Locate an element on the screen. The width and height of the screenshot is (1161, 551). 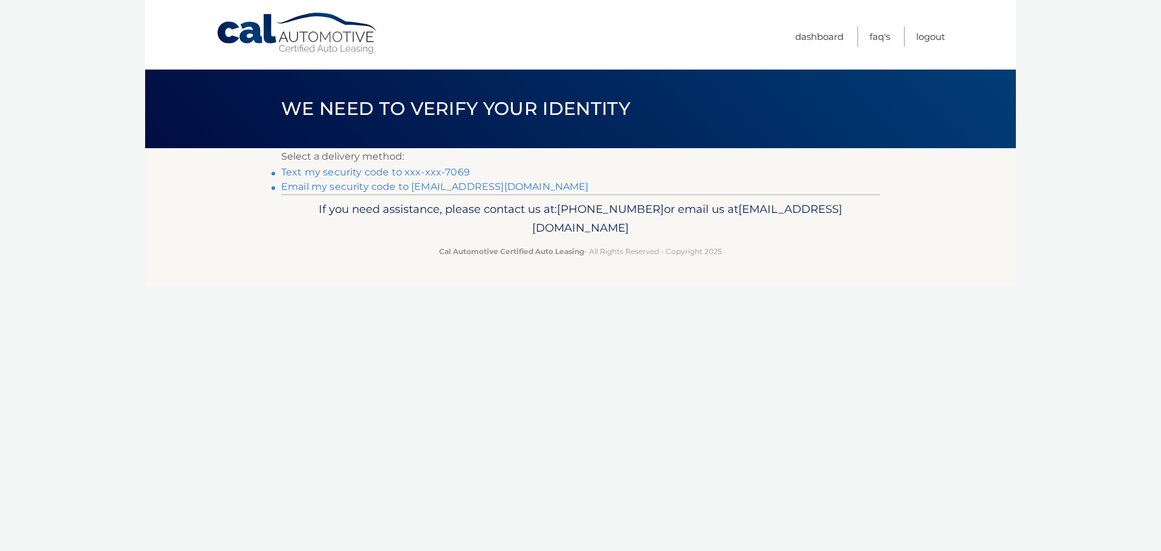
a: FAQ's is located at coordinates (880, 36).